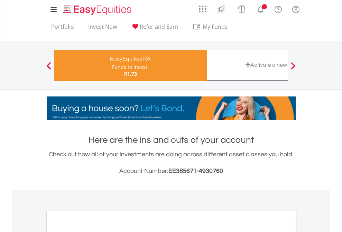 The width and height of the screenshot is (342, 232). I want to click on h3: Account Number:, so click(171, 171).